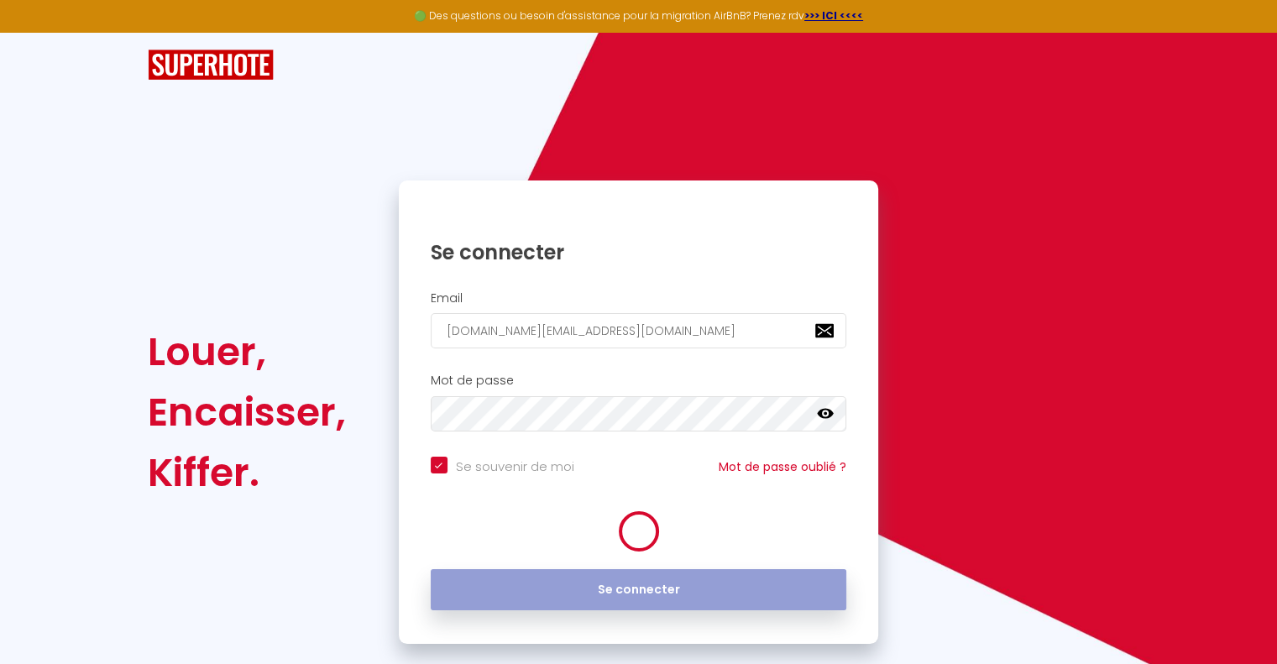 The height and width of the screenshot is (664, 1277). Describe the element at coordinates (639, 590) in the screenshot. I see `button: Se connecter` at that location.